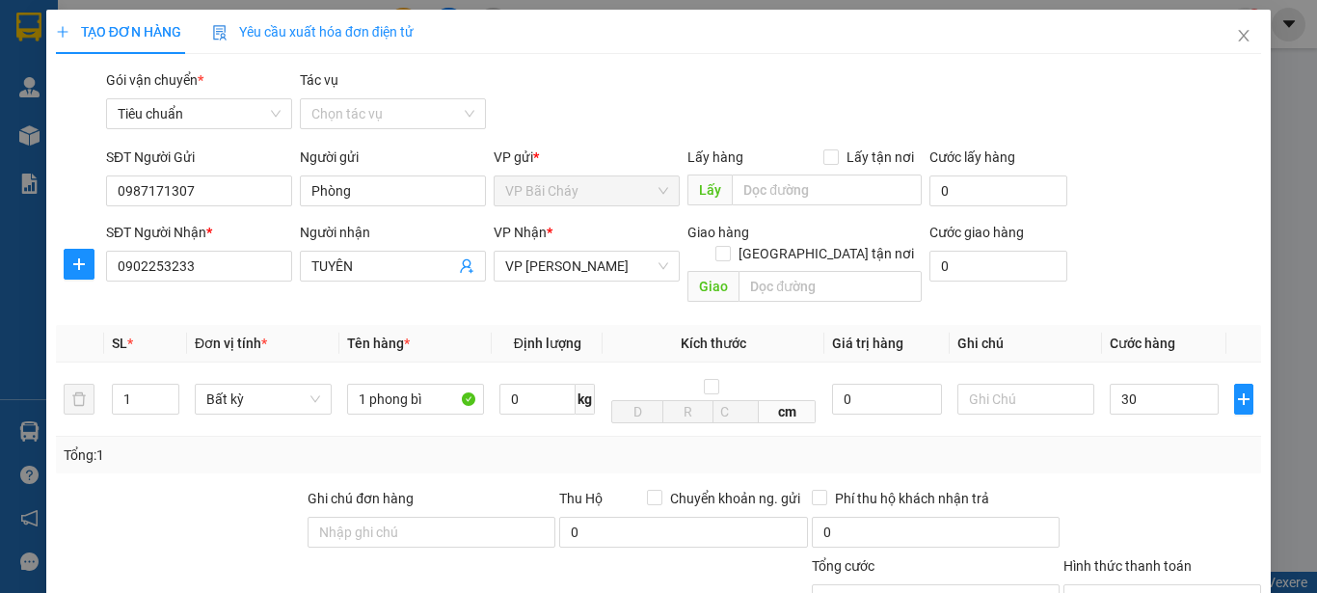 The width and height of the screenshot is (1317, 593). What do you see at coordinates (520, 232) in the screenshot?
I see `span: VP Nhận` at bounding box center [520, 232].